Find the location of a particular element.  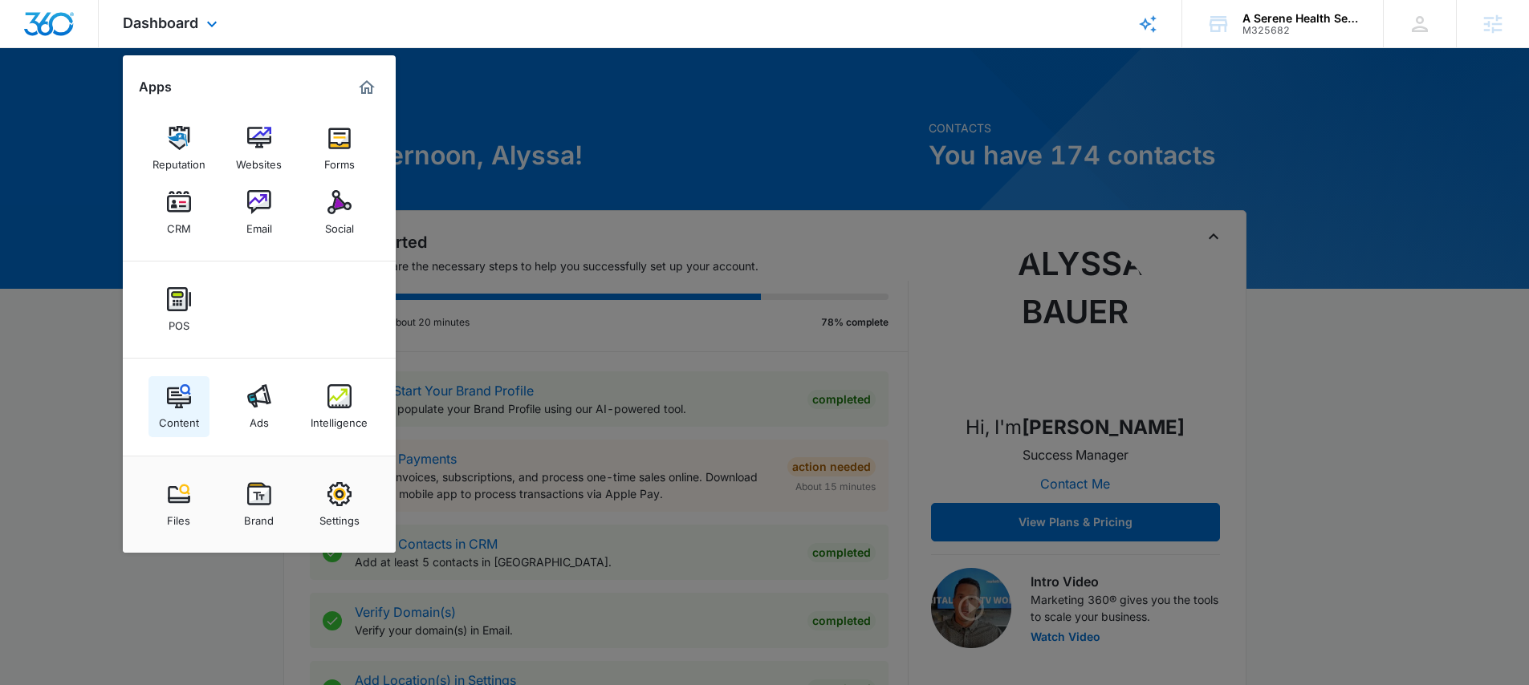

div: Forms is located at coordinates (339, 161).